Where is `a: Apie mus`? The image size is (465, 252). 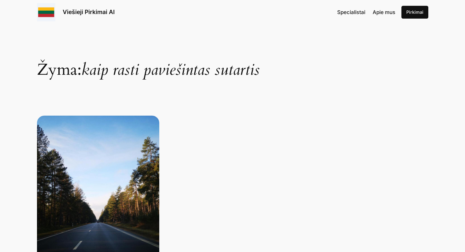
a: Apie mus is located at coordinates (384, 12).